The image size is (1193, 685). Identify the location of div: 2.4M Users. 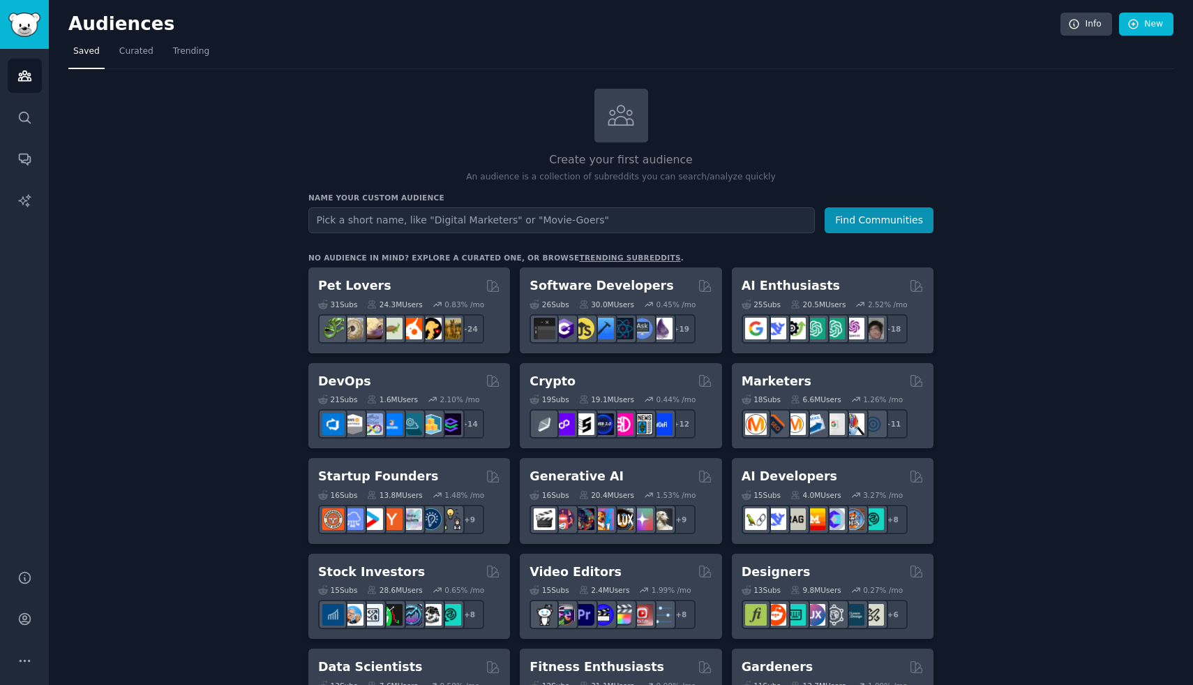
(604, 590).